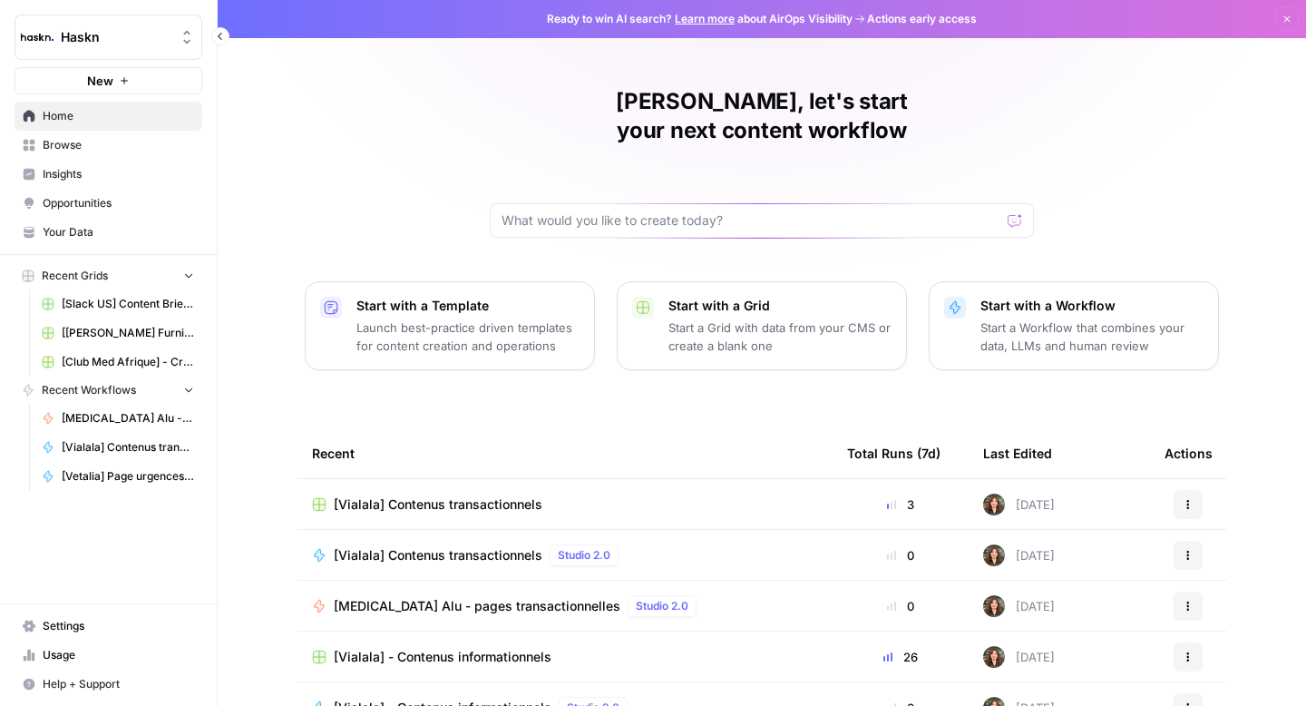 The image size is (1306, 706). What do you see at coordinates (128, 362) in the screenshot?
I see `span: [Club Med Afrique] - Création & Optimisation + FAQ` at bounding box center [128, 362].